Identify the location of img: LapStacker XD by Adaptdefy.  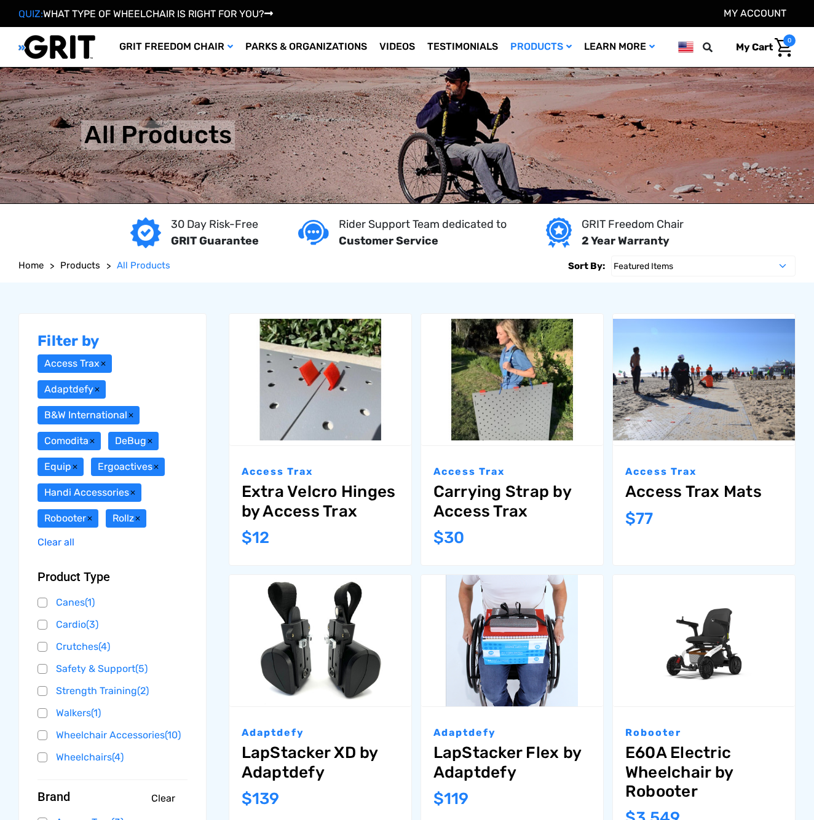
(320, 641).